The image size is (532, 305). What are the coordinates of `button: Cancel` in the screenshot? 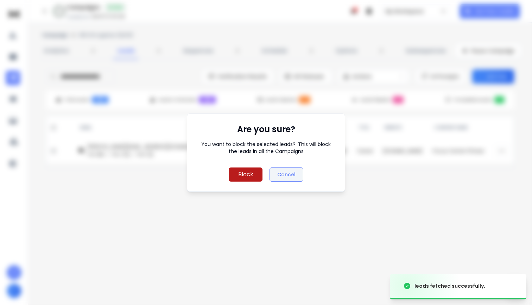 It's located at (287, 174).